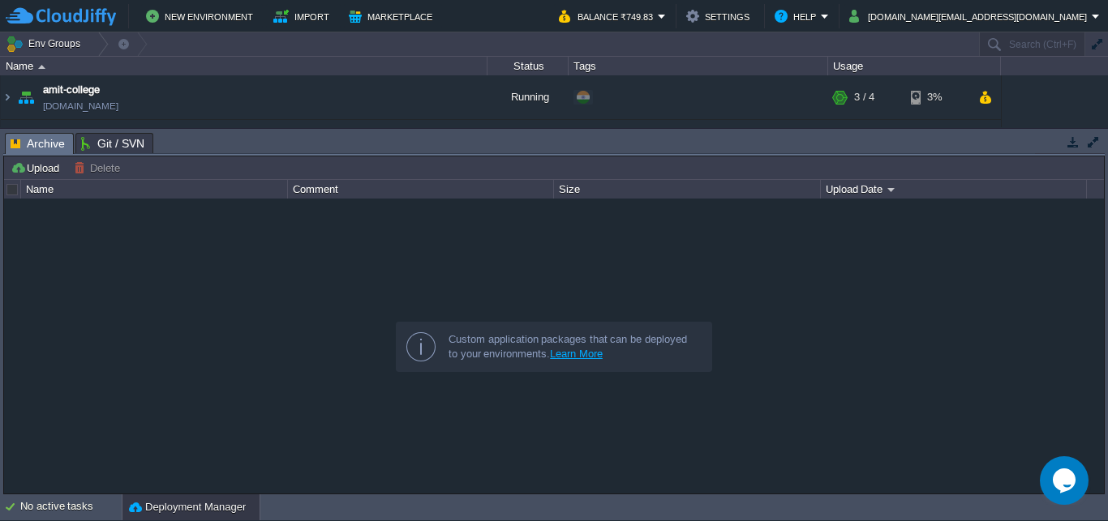 The image size is (1108, 521). What do you see at coordinates (71, 90) in the screenshot?
I see `a: amit-college` at bounding box center [71, 90].